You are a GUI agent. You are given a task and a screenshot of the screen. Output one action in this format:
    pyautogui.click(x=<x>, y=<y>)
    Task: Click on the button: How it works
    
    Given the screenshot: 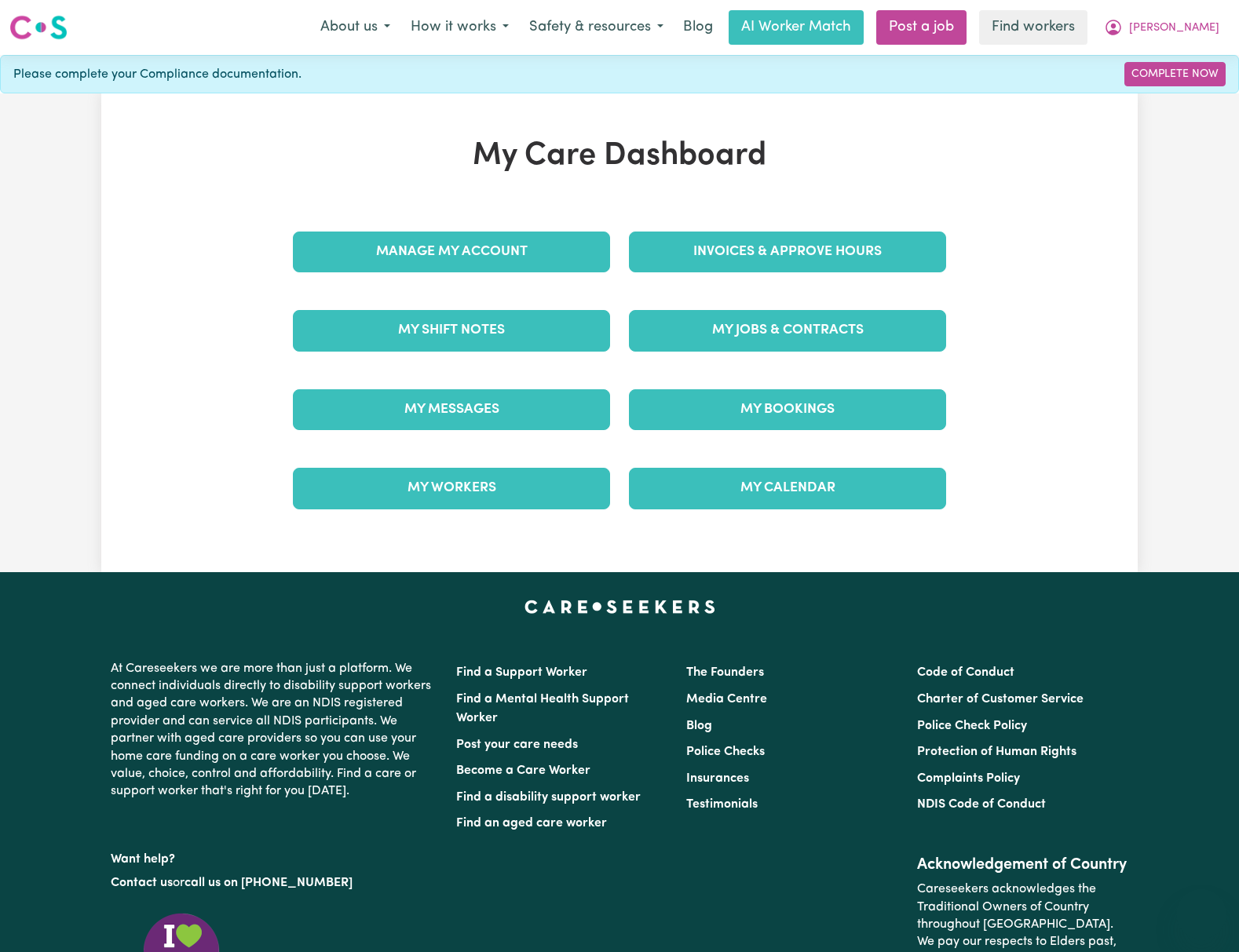 What is the action you would take?
    pyautogui.click(x=460, y=28)
    